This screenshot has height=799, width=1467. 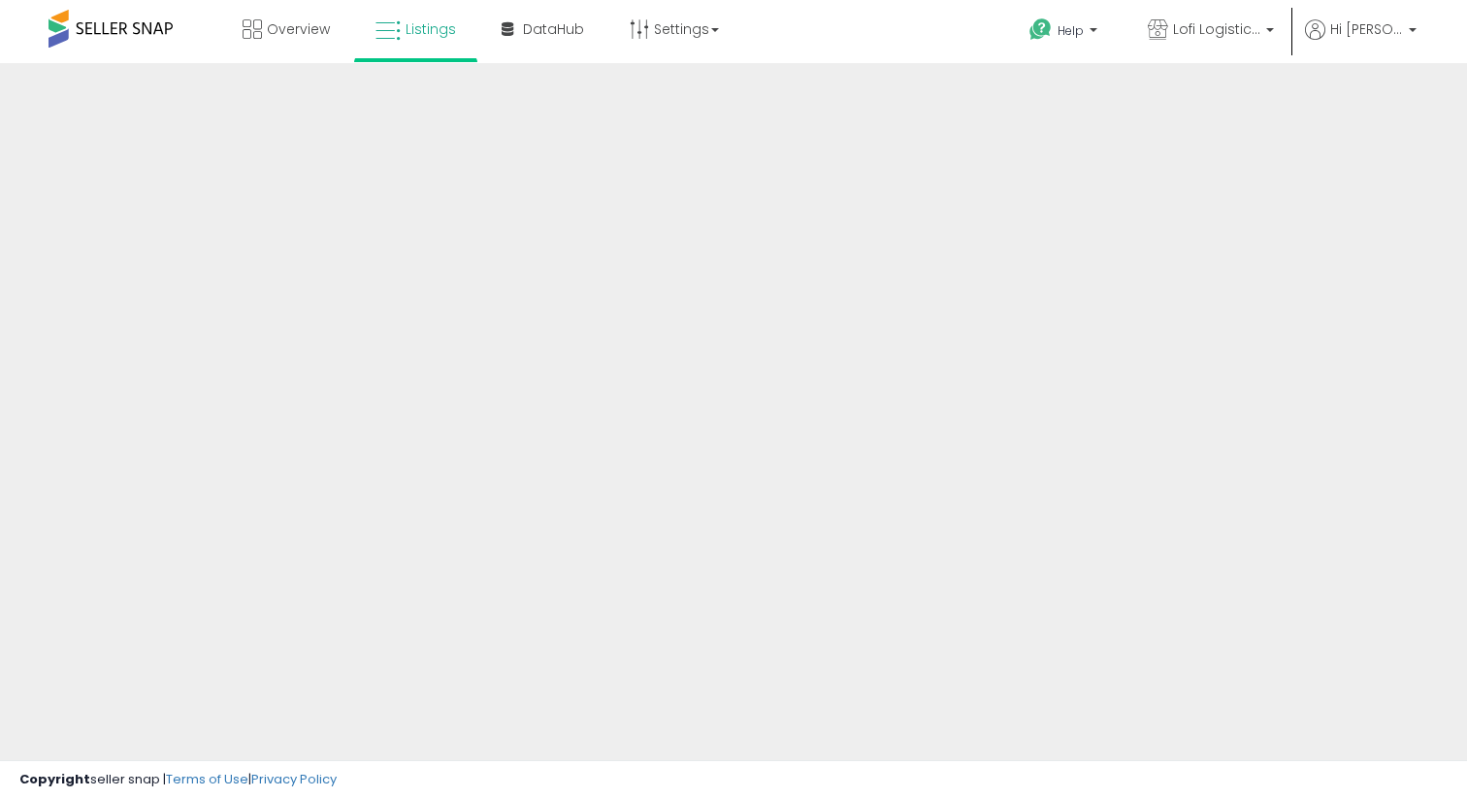 What do you see at coordinates (178, 779) in the screenshot?
I see `div: seller snap | |` at bounding box center [178, 779].